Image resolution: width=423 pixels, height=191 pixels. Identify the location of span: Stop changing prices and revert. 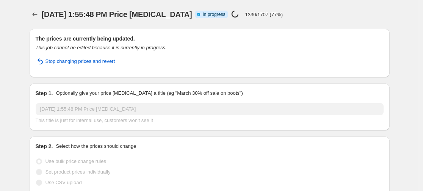
(80, 61).